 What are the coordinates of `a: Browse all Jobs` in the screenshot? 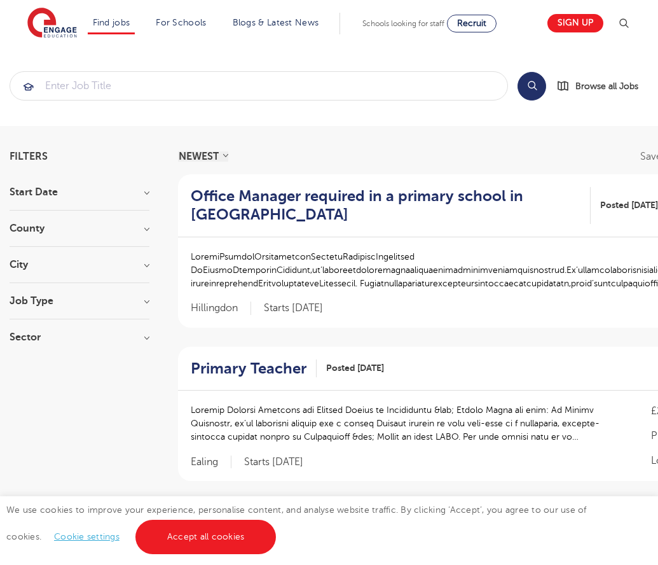 It's located at (602, 86).